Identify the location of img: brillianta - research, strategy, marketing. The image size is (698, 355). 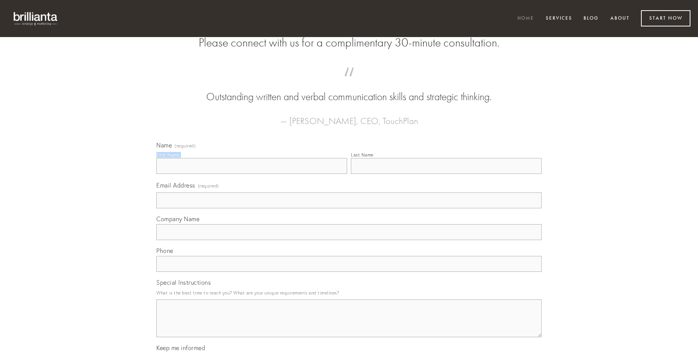
(36, 19).